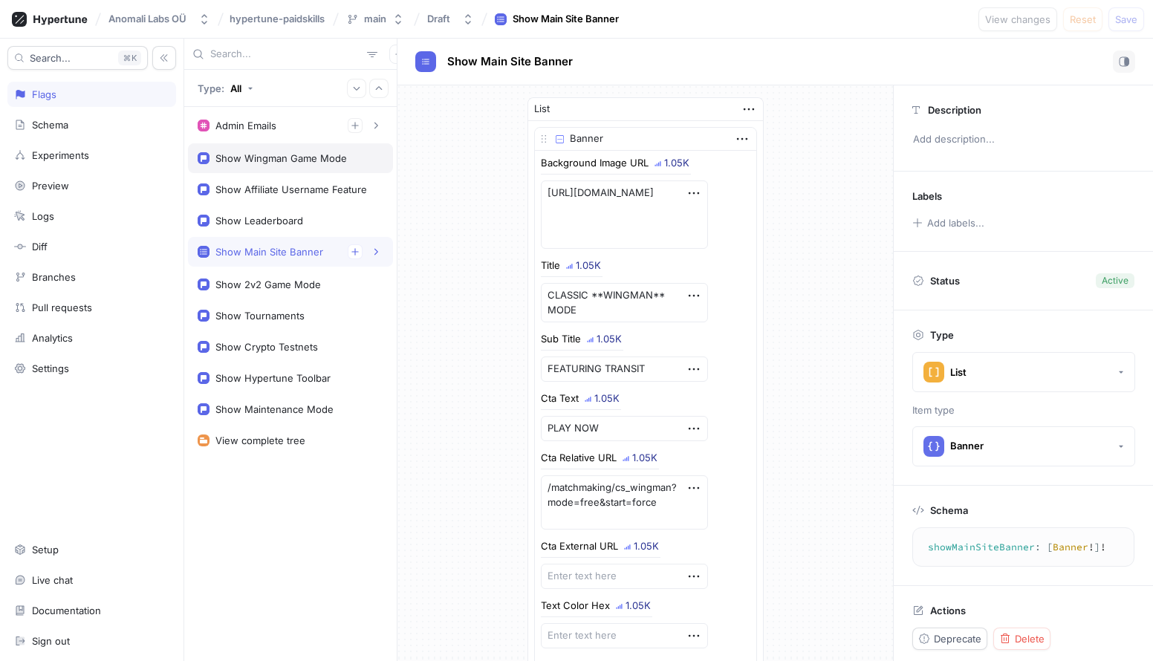 The height and width of the screenshot is (661, 1153). What do you see at coordinates (44, 94) in the screenshot?
I see `div: Flags` at bounding box center [44, 94].